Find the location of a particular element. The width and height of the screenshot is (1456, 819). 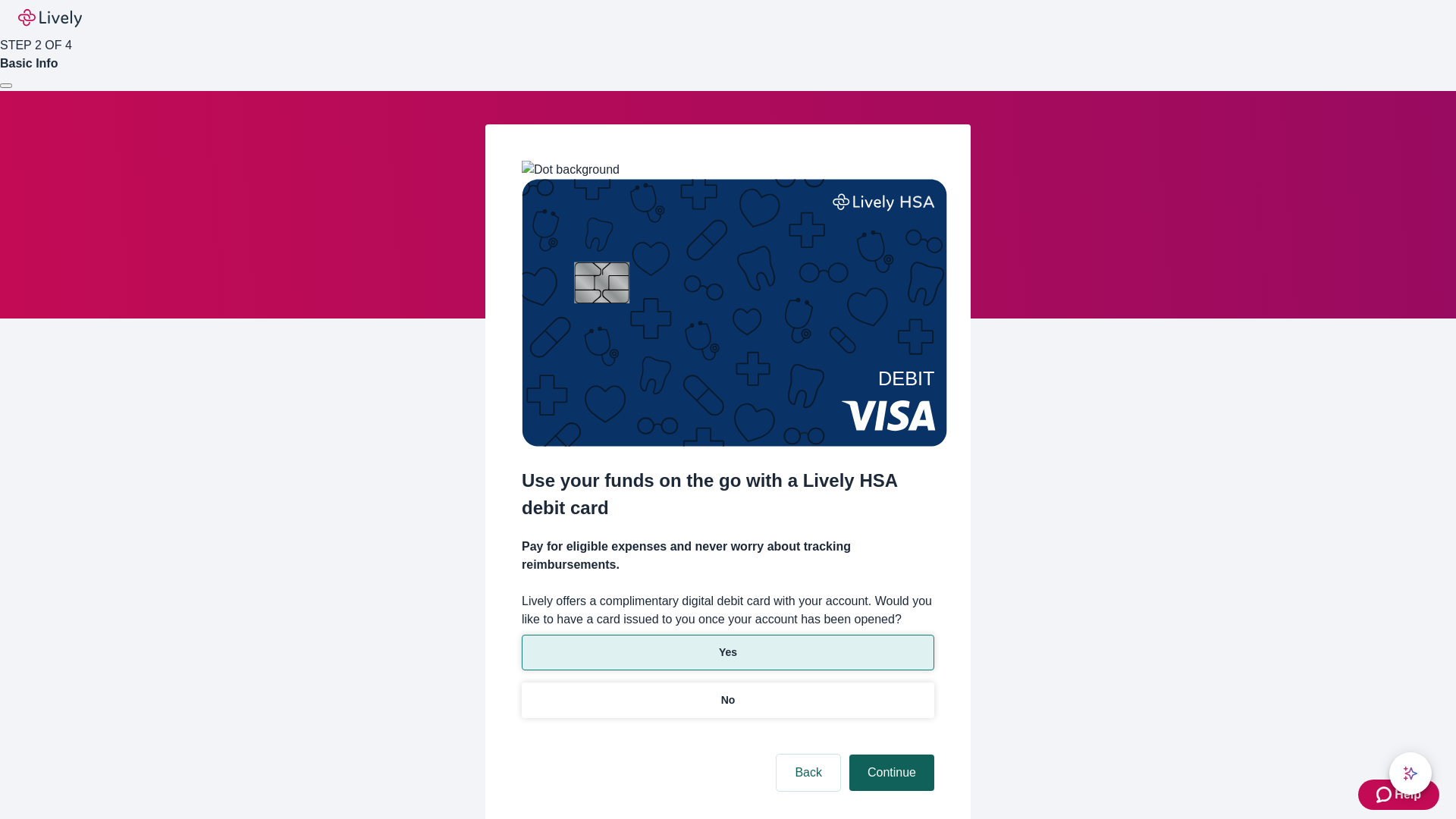

h4: Pay for eligible expenses and never worry about tracking reimbursements. is located at coordinates (728, 556).